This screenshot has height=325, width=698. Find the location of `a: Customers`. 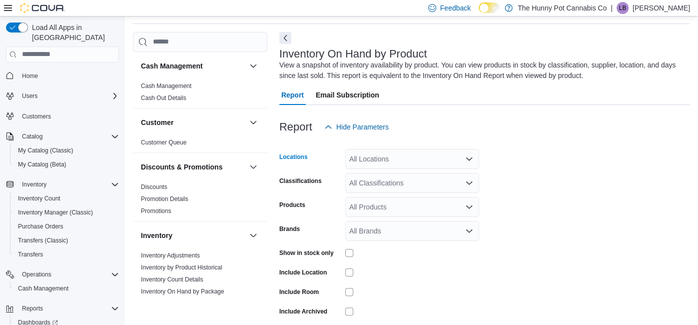

a: Customers is located at coordinates (36, 116).